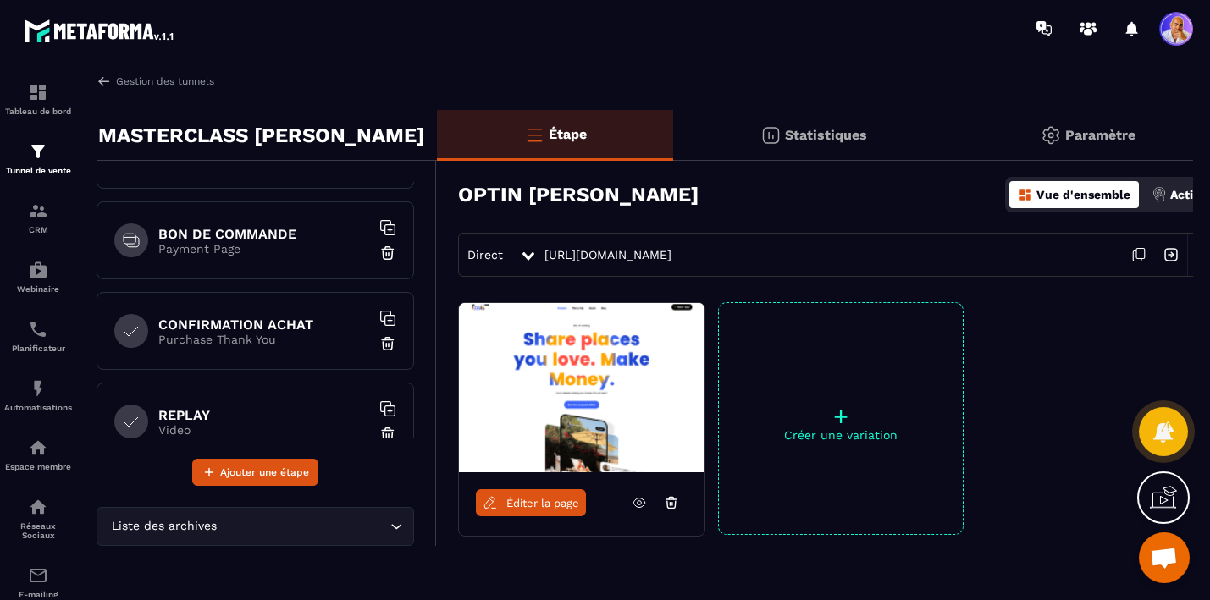 The height and width of the screenshot is (600, 1210). I want to click on img: actions.d6e523a2.png, so click(1159, 195).